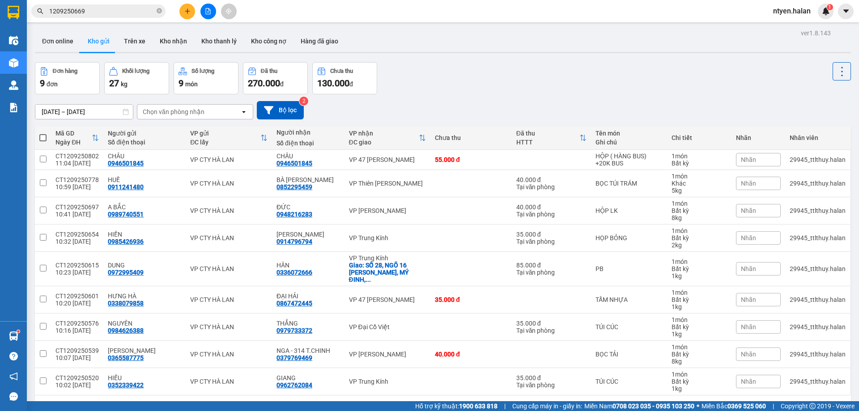 This screenshot has height=411, width=859. What do you see at coordinates (144, 296) in the screenshot?
I see `div: HƯNG HÀ` at bounding box center [144, 296].